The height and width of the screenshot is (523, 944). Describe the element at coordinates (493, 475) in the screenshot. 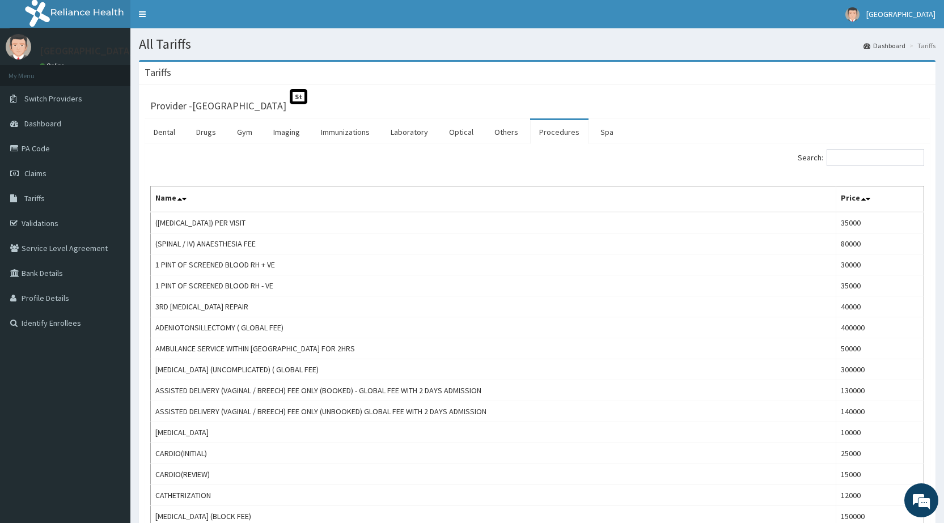

I see `td: CARDIO(REVIEW)` at that location.